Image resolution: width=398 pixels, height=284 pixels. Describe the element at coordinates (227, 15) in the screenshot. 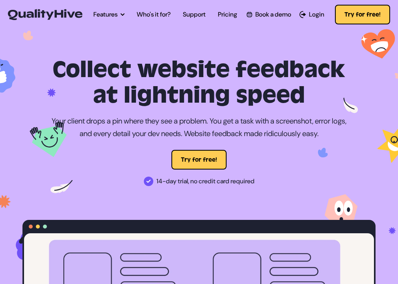

I see `a: Pricing` at that location.